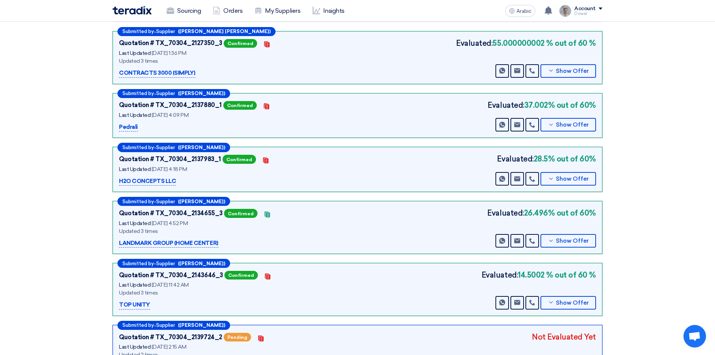 This screenshot has height=355, width=715. What do you see at coordinates (277, 11) in the screenshot?
I see `a: My Suppliers` at bounding box center [277, 11].